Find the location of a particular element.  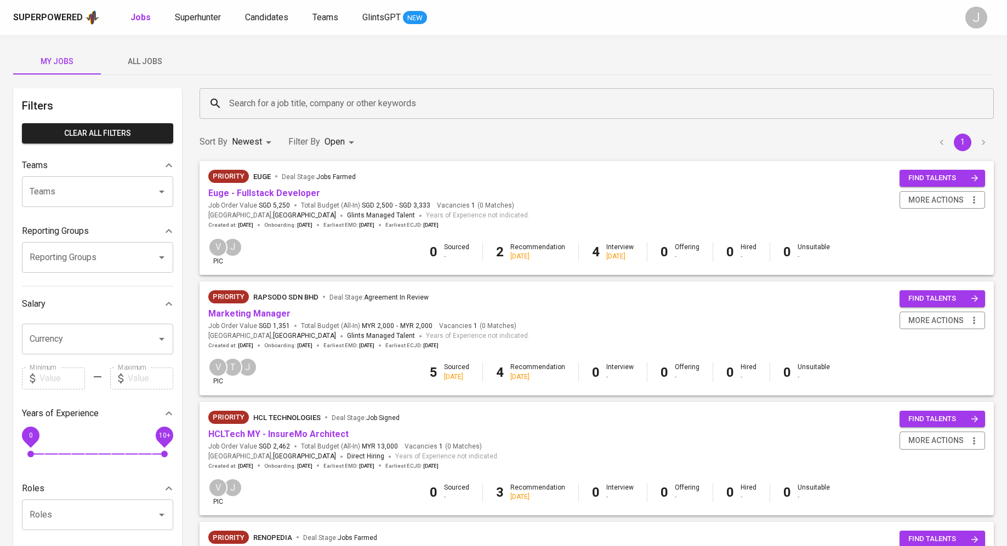

span: more actions is located at coordinates (935, 441).